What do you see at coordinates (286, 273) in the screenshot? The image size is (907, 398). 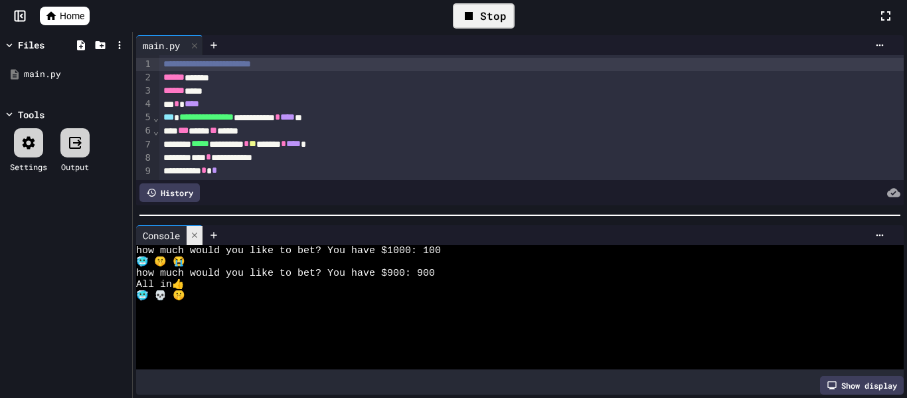 I see `span: how much would you like to bet? You have $900: 900` at bounding box center [286, 273].